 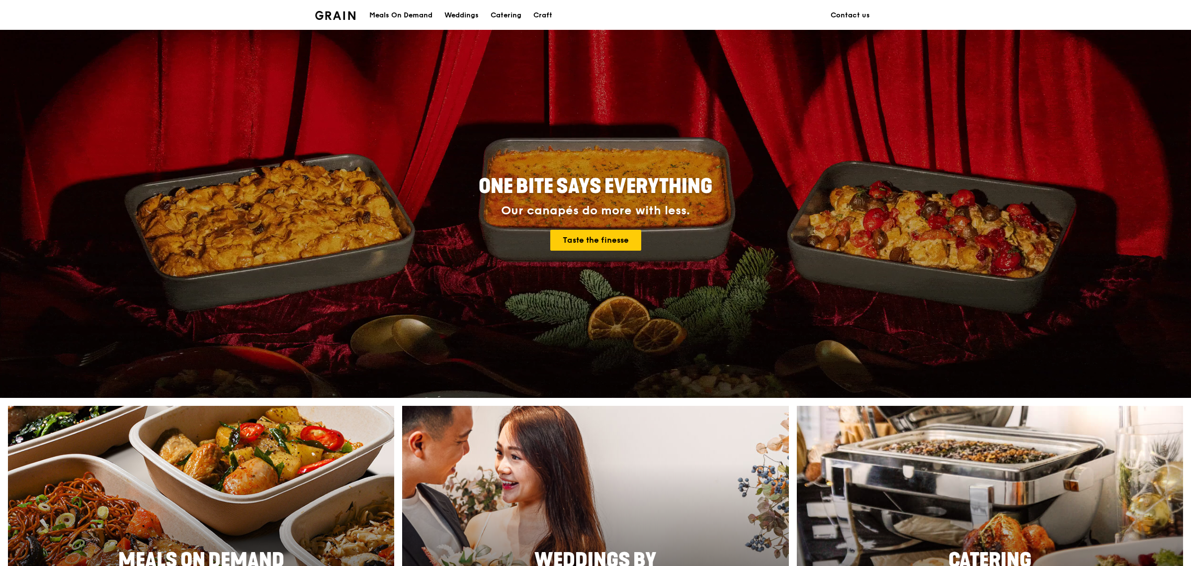 What do you see at coordinates (596, 240) in the screenshot?
I see `a: Taste the finesse` at bounding box center [596, 240].